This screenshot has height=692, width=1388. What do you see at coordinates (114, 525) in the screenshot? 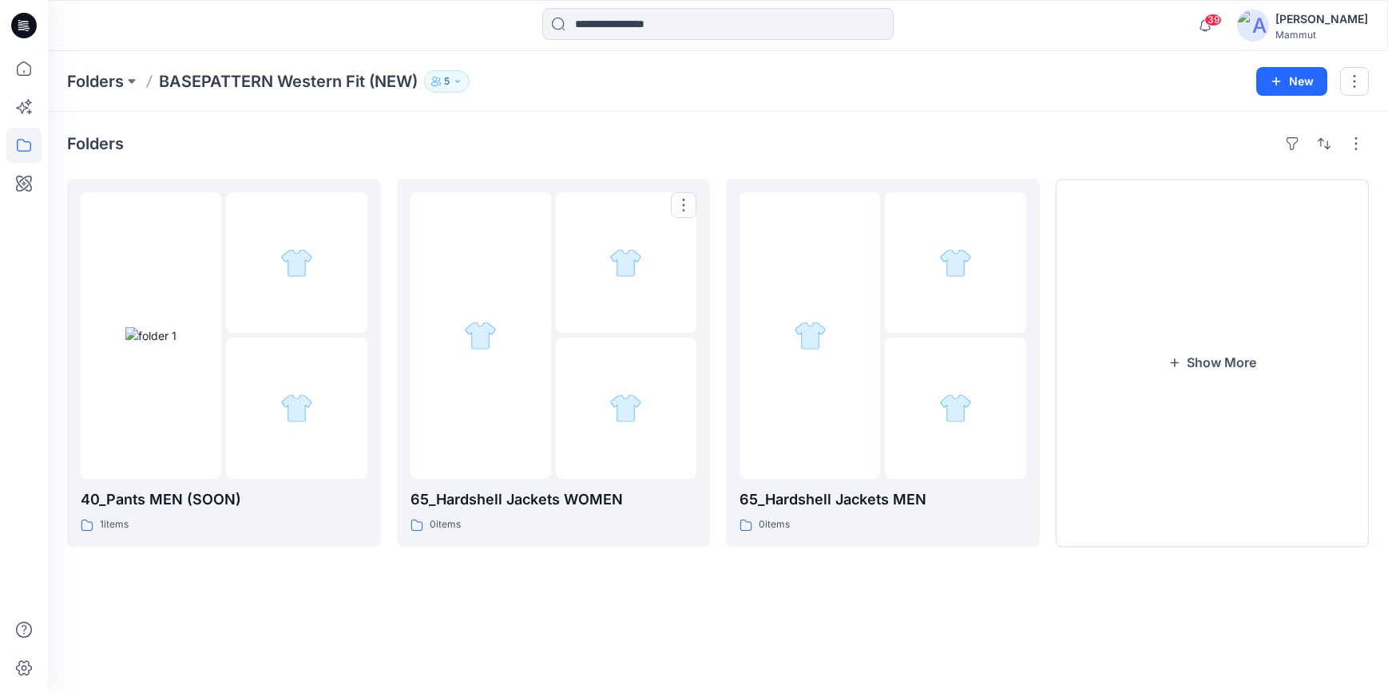
I see `p: 1 items` at bounding box center [114, 525].